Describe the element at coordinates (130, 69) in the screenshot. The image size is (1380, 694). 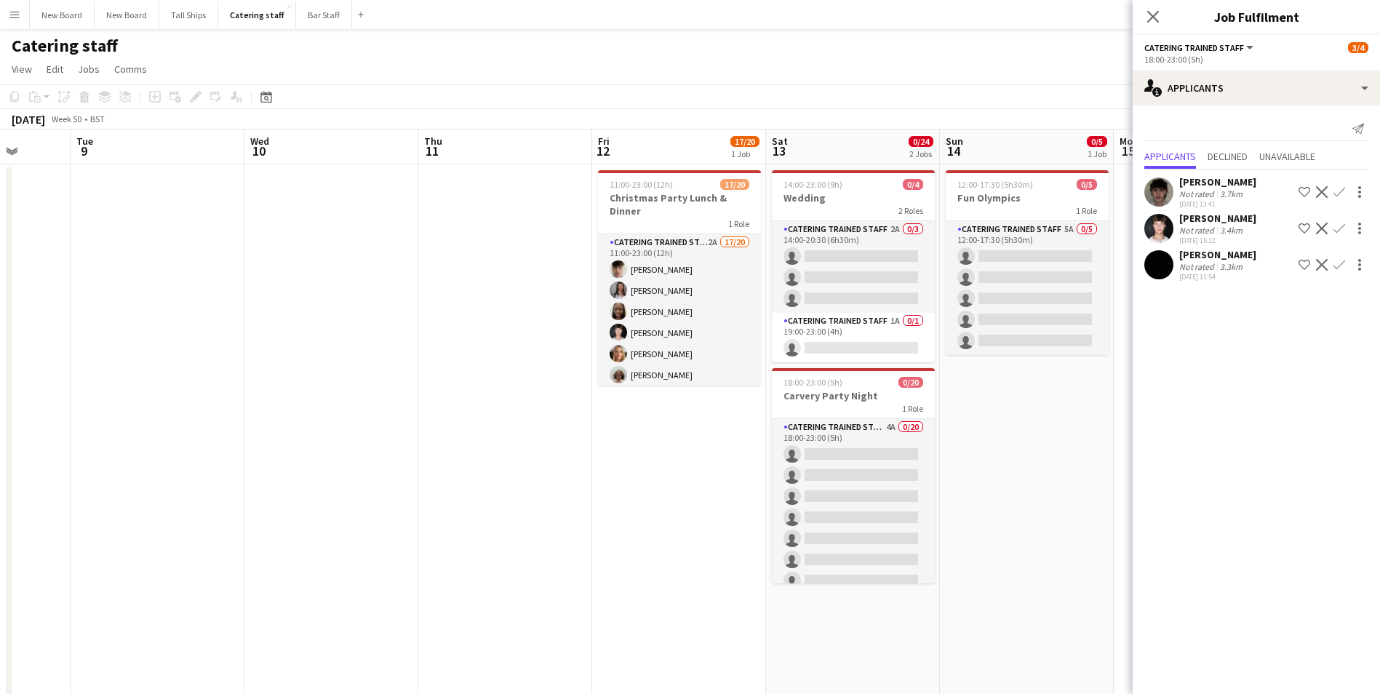
I see `a: Comms` at that location.